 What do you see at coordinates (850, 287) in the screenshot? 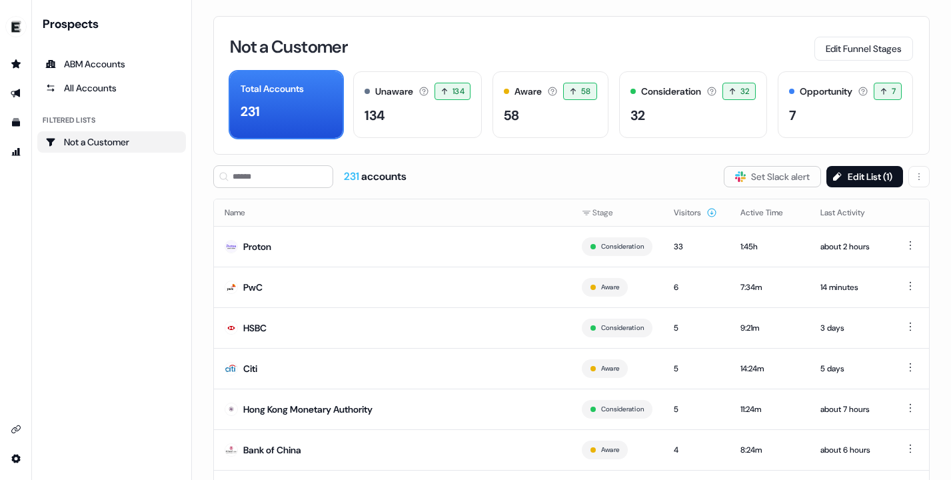
I see `div: 14 minutes` at bounding box center [850, 287].